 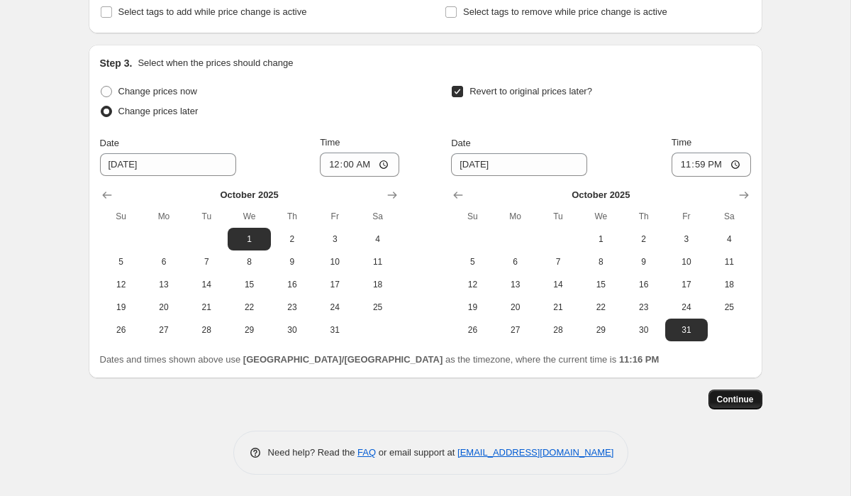 What do you see at coordinates (206, 307) in the screenshot?
I see `span: 21` at bounding box center [206, 307].